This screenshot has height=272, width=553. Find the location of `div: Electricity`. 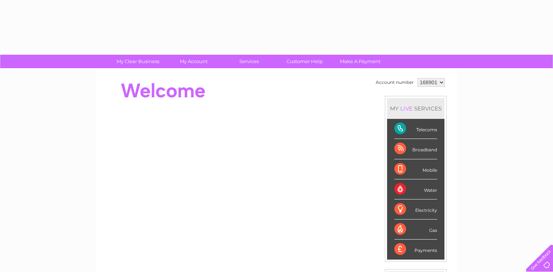

div: Electricity is located at coordinates (415, 210).